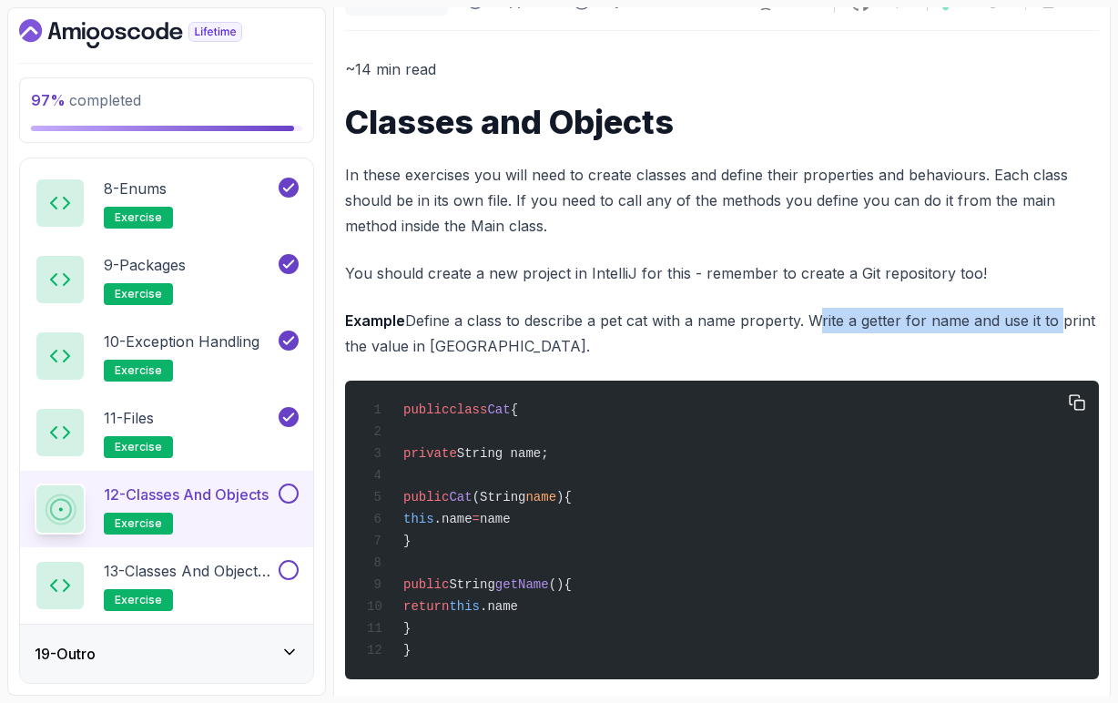 The height and width of the screenshot is (703, 1118). What do you see at coordinates (181, 341) in the screenshot?
I see `p: 10 - Exception Handling` at bounding box center [181, 341].